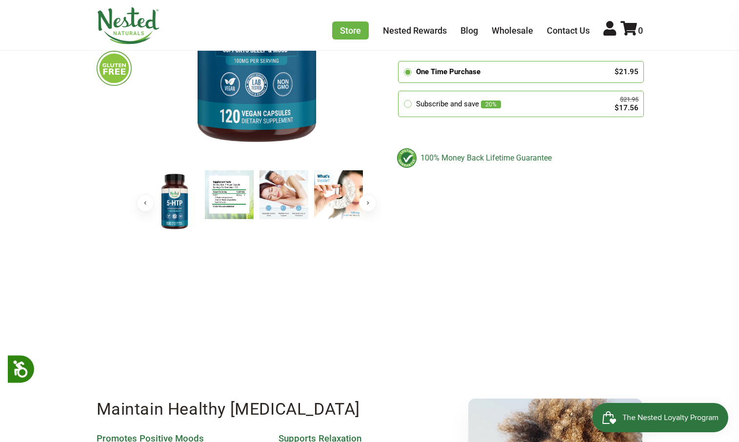 This screenshot has width=739, height=442. What do you see at coordinates (114, 68) in the screenshot?
I see `img: glutenfree` at bounding box center [114, 68].